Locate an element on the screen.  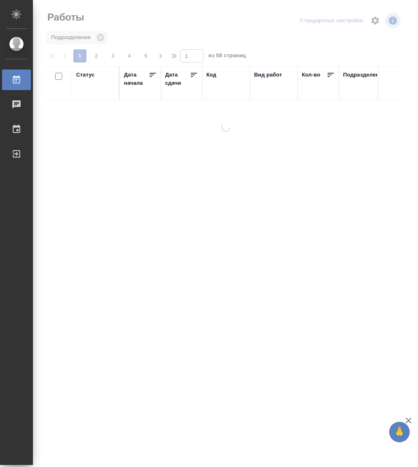
div: Код is located at coordinates (211, 75).